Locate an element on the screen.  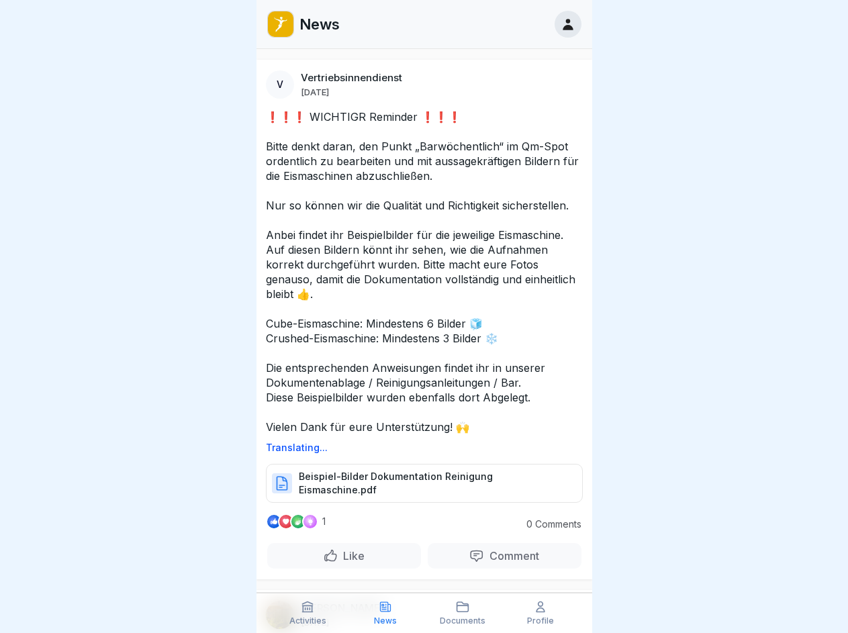
p: Documents is located at coordinates (462, 621).